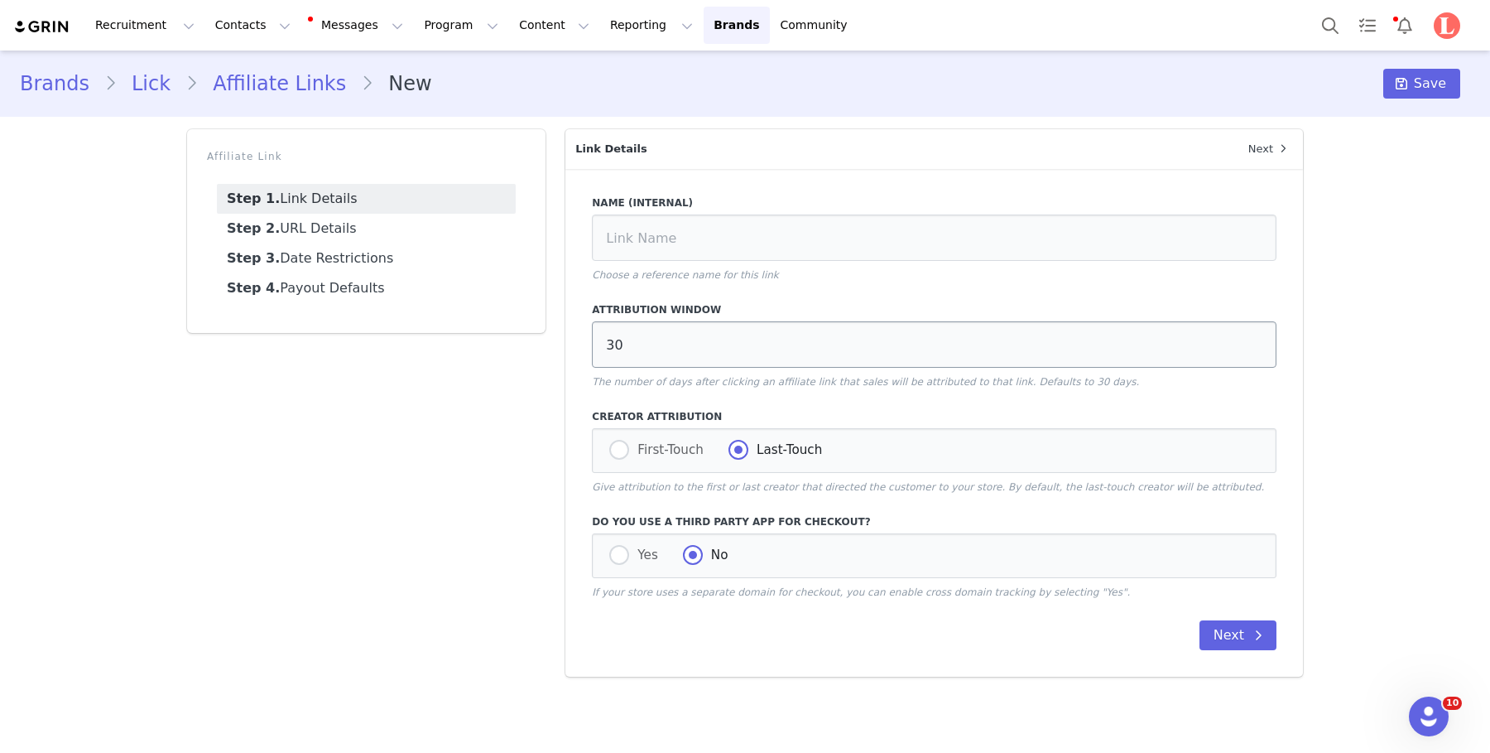 This screenshot has height=753, width=1490. What do you see at coordinates (145, 25) in the screenshot?
I see `button: Recruitment` at bounding box center [145, 25].